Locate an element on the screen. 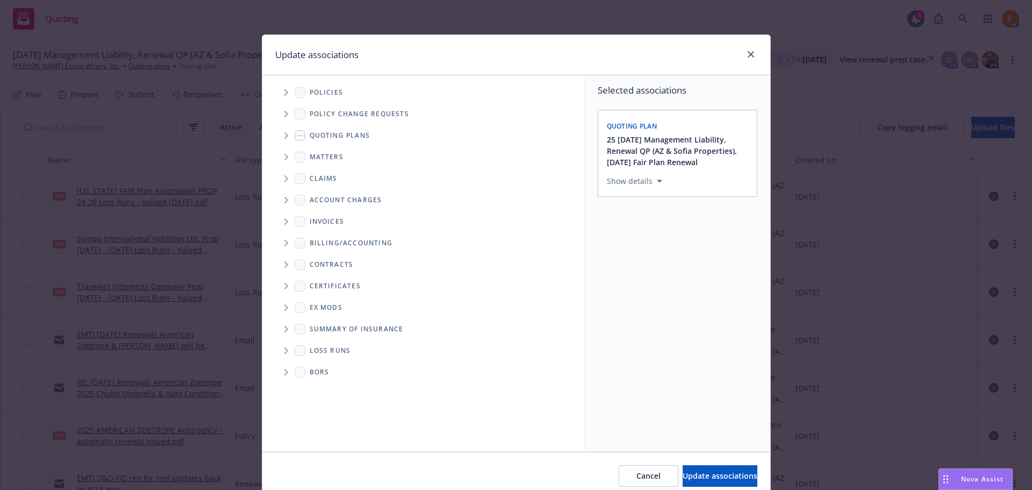 The width and height of the screenshot is (1032, 490). span: BORs is located at coordinates (319, 372).